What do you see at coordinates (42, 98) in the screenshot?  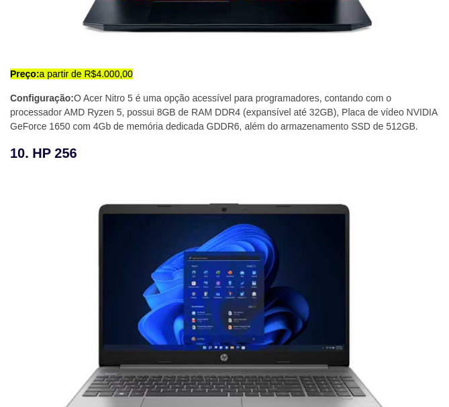 I see `strong: Configuração:` at bounding box center [42, 98].